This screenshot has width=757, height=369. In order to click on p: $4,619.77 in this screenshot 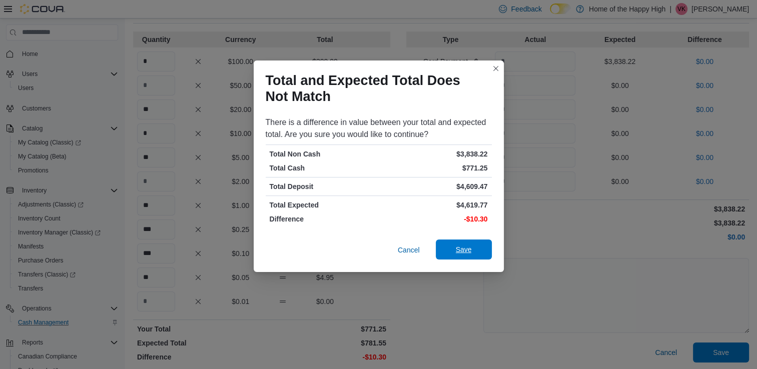, I will do `click(434, 205)`.